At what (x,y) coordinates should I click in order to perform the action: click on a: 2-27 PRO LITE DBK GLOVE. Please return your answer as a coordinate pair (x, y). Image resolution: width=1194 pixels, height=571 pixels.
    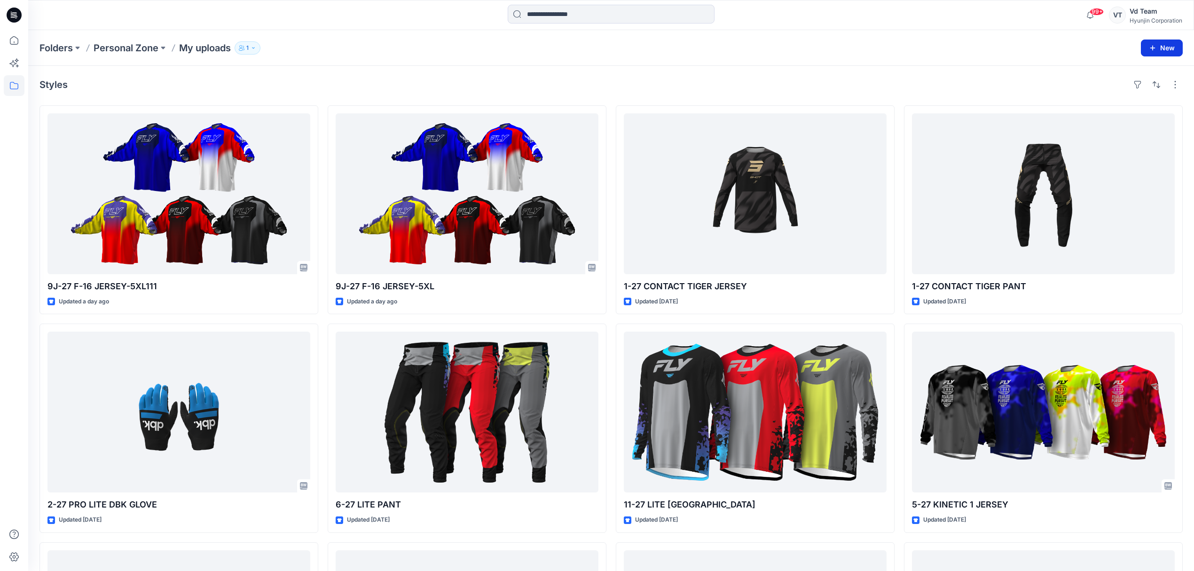
    Looking at the image, I should click on (179, 412).